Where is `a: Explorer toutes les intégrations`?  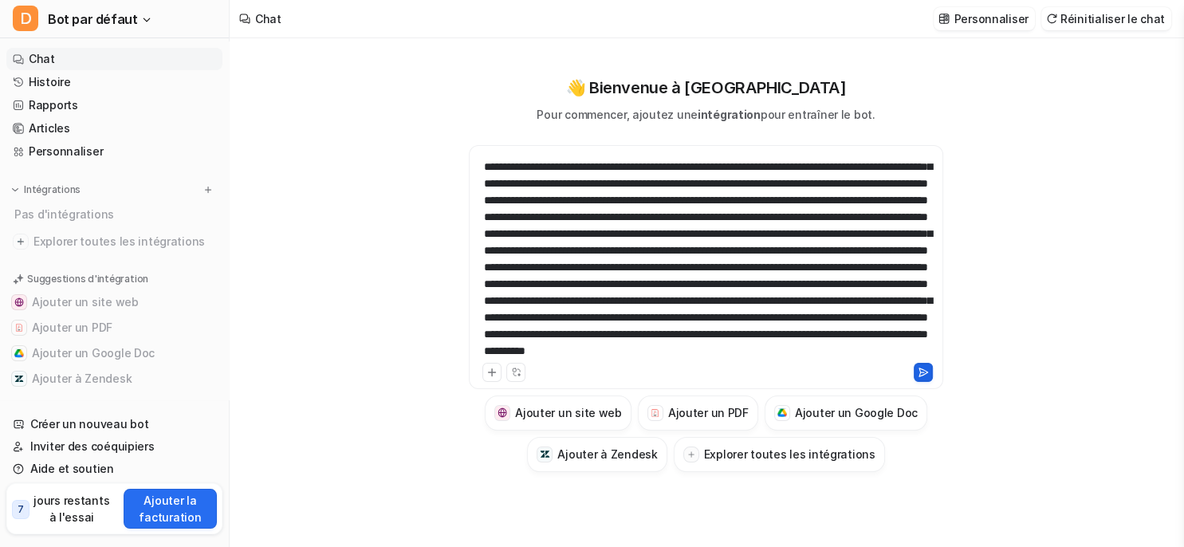 a: Explorer toutes les intégrations is located at coordinates (114, 242).